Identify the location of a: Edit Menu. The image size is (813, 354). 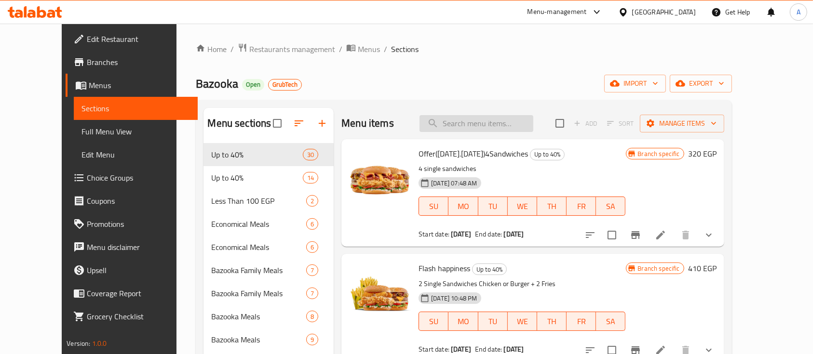
(135, 155).